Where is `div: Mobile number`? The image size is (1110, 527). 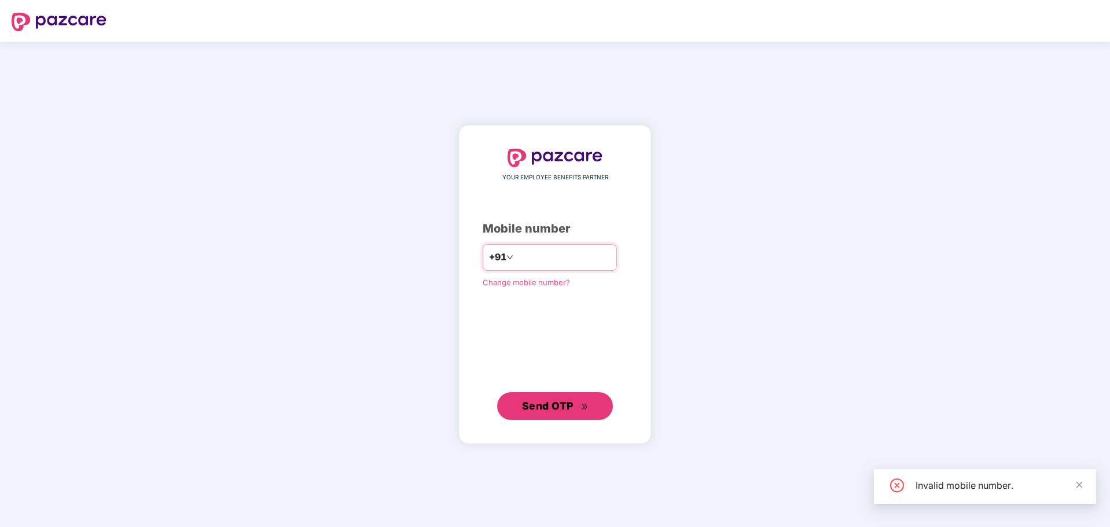 div: Mobile number is located at coordinates (555, 229).